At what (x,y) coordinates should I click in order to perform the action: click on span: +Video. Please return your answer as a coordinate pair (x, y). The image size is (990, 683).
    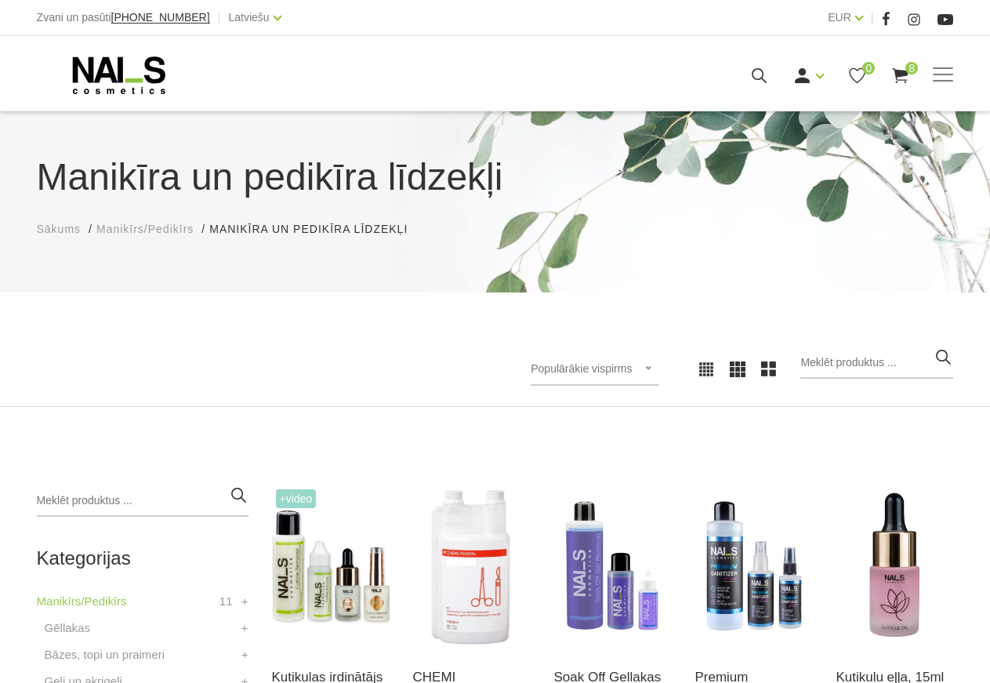
    Looking at the image, I should click on (296, 498).